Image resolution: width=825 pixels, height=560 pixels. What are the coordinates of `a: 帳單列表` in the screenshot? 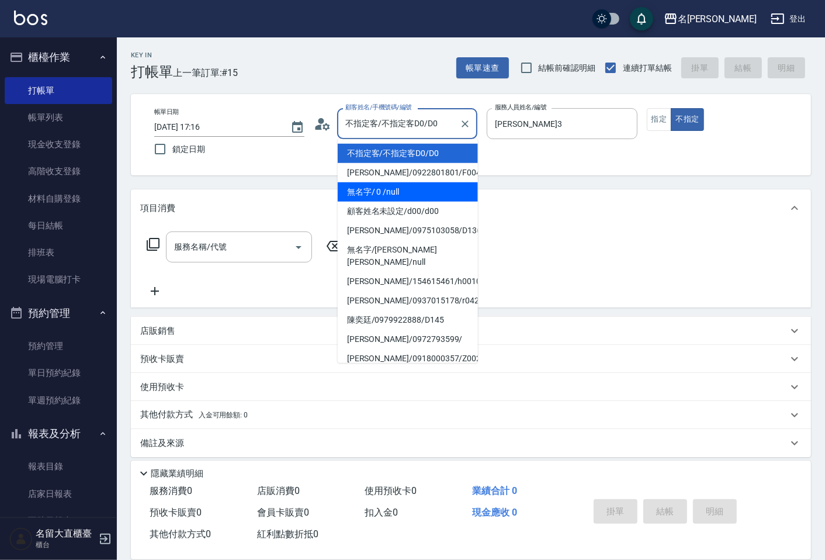 It's located at (58, 117).